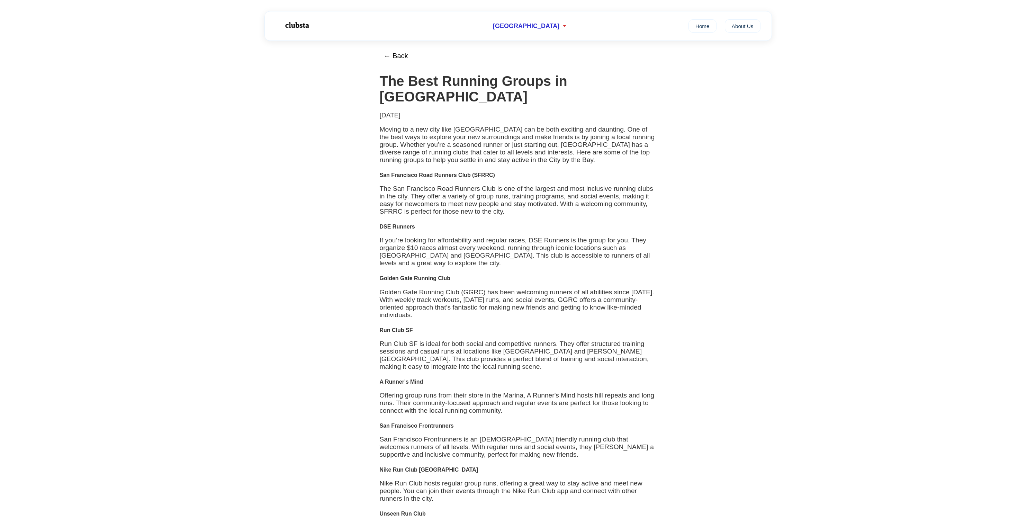  I want to click on p: The San Francisco Road Runners Club is one of the largest and most inclusive running clubs in the..., so click(518, 200).